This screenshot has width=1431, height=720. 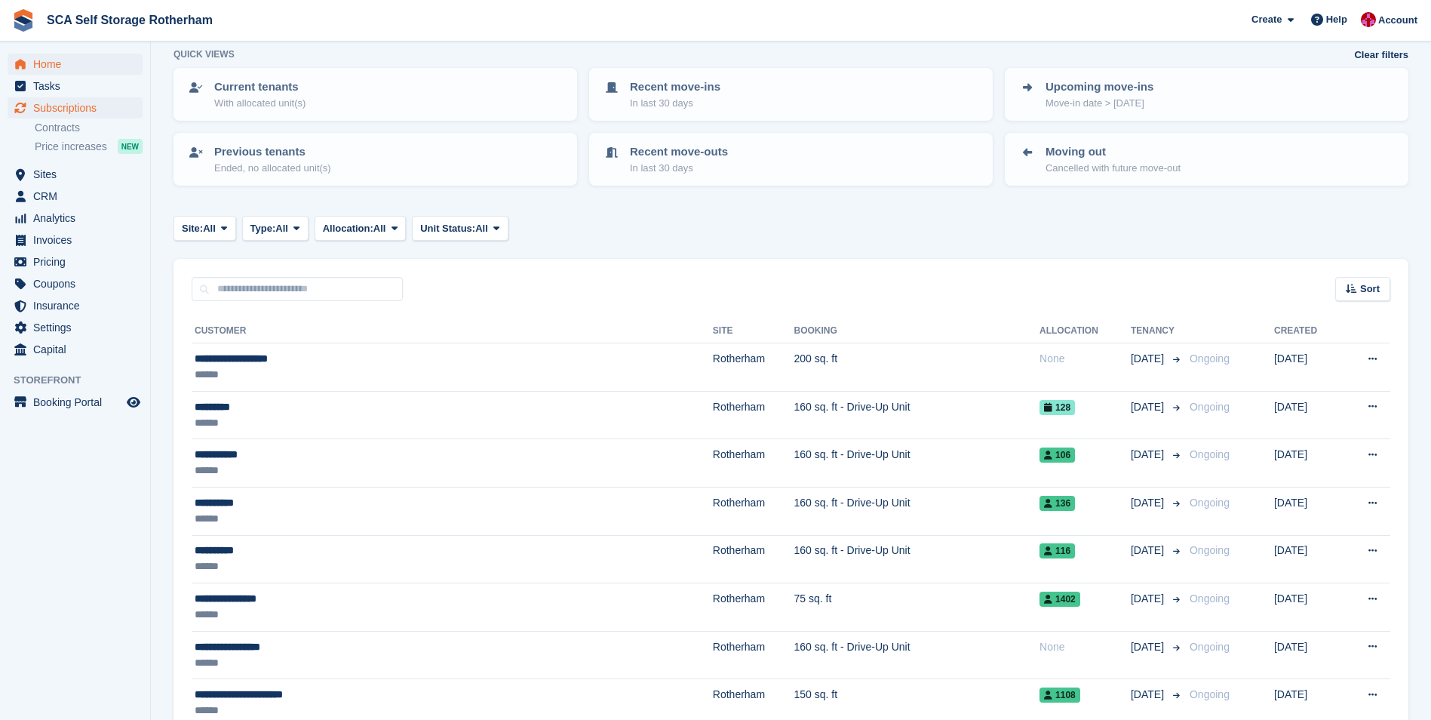 What do you see at coordinates (260, 103) in the screenshot?
I see `p: With allocated unit(s)` at bounding box center [260, 103].